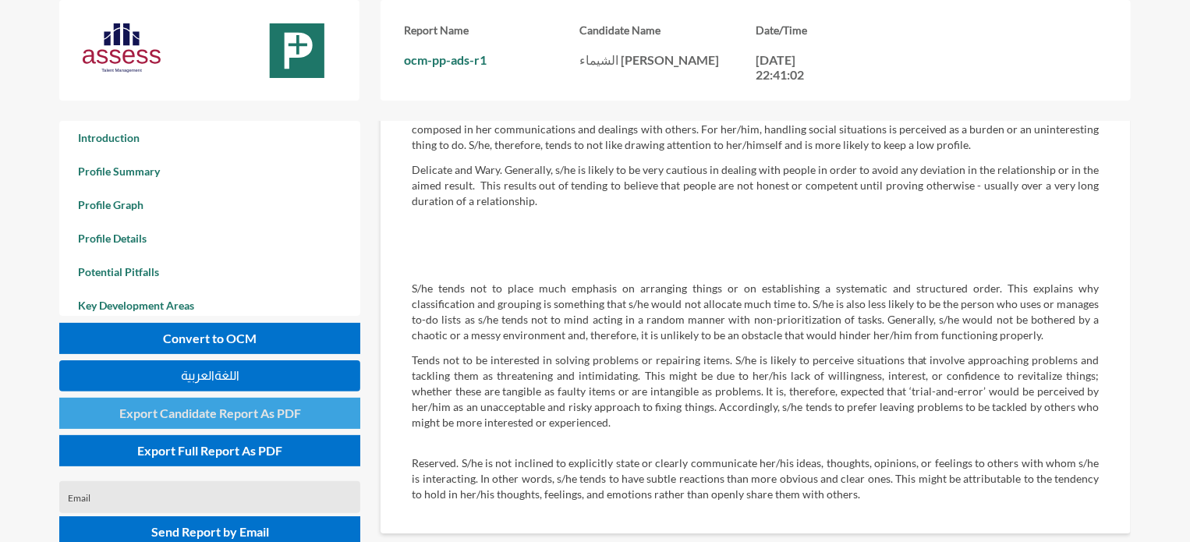 The width and height of the screenshot is (1190, 542). Describe the element at coordinates (755, 479) in the screenshot. I see `p: Reserved. S/he is not inclined to explicitly state or clearly communicate her/his ideas, thoughts...` at that location.